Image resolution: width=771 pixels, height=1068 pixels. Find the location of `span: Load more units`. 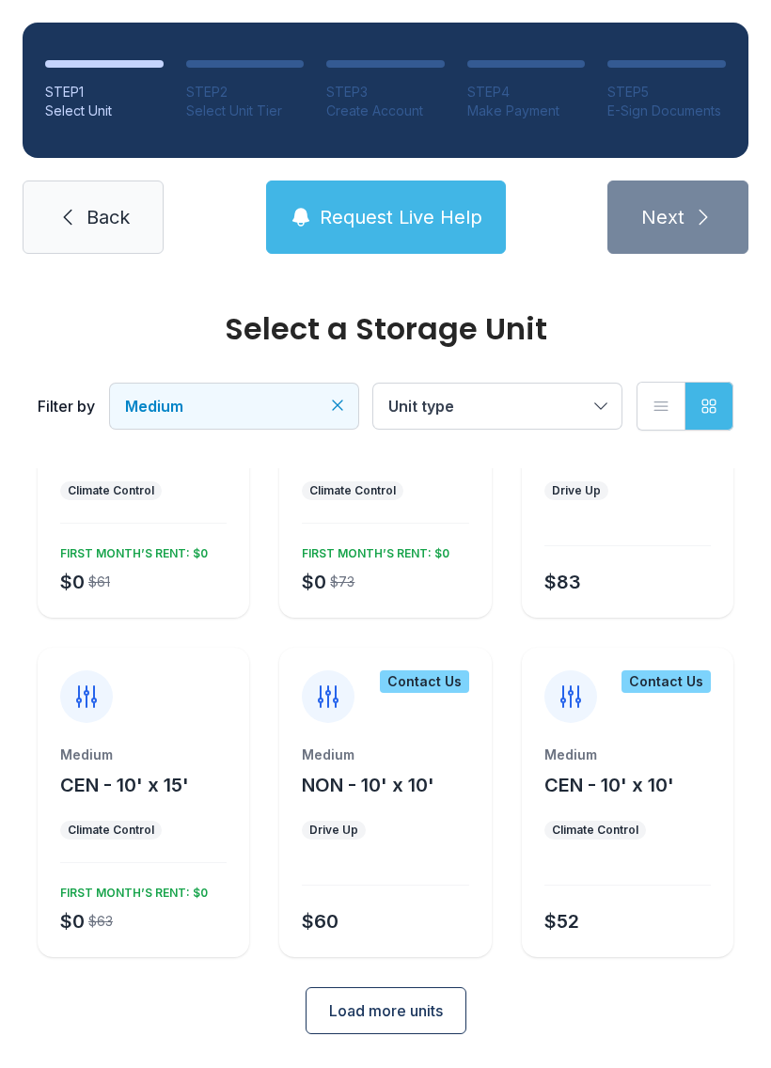

span: Load more units is located at coordinates (385, 1011).